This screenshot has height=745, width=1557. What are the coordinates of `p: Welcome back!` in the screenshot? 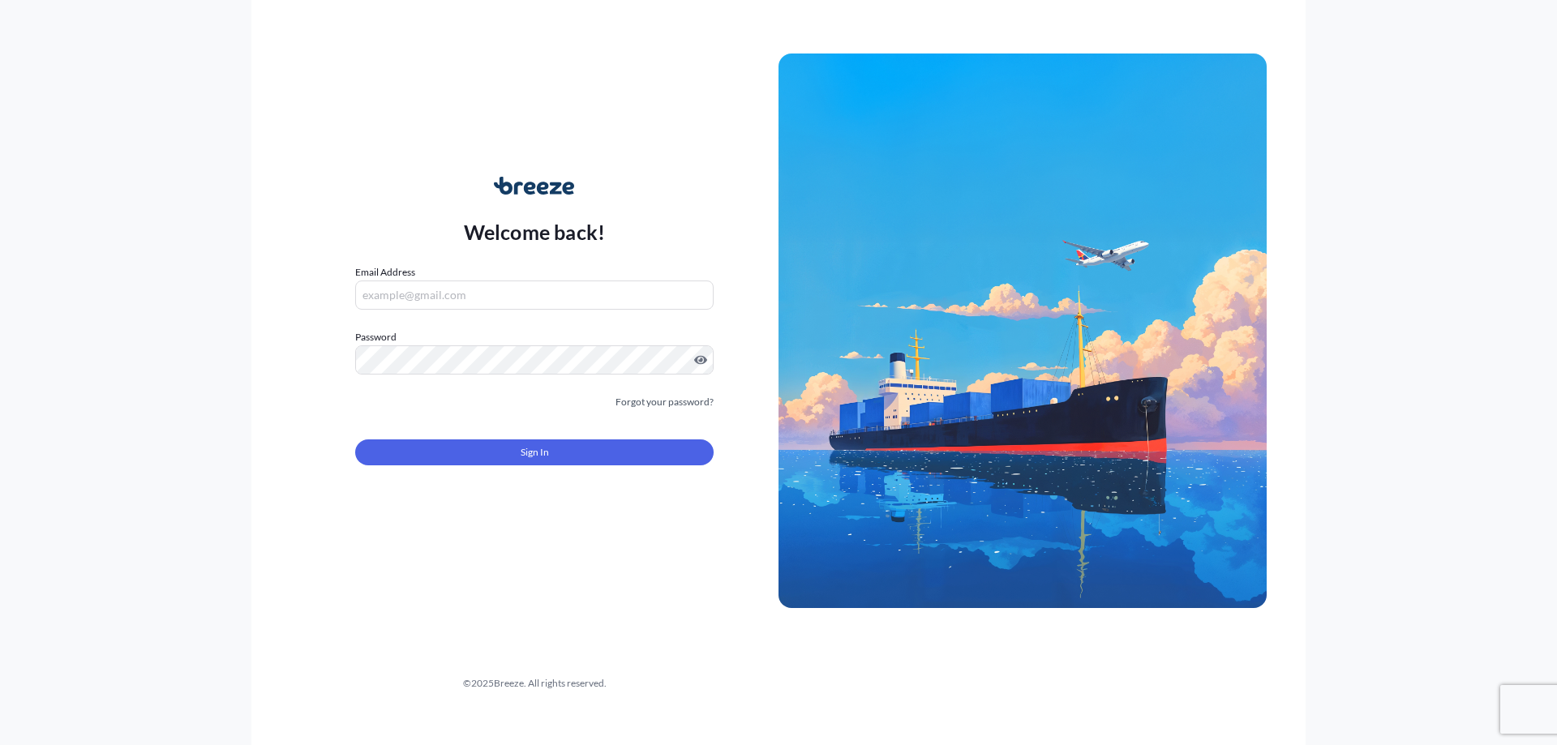 It's located at (534, 232).